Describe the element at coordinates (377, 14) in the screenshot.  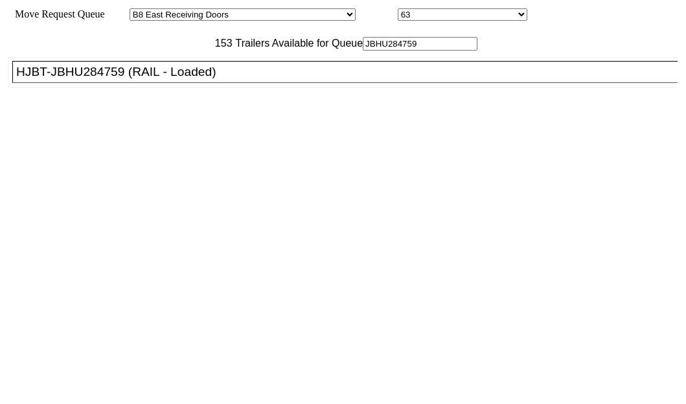
I see `span: Location` at that location.